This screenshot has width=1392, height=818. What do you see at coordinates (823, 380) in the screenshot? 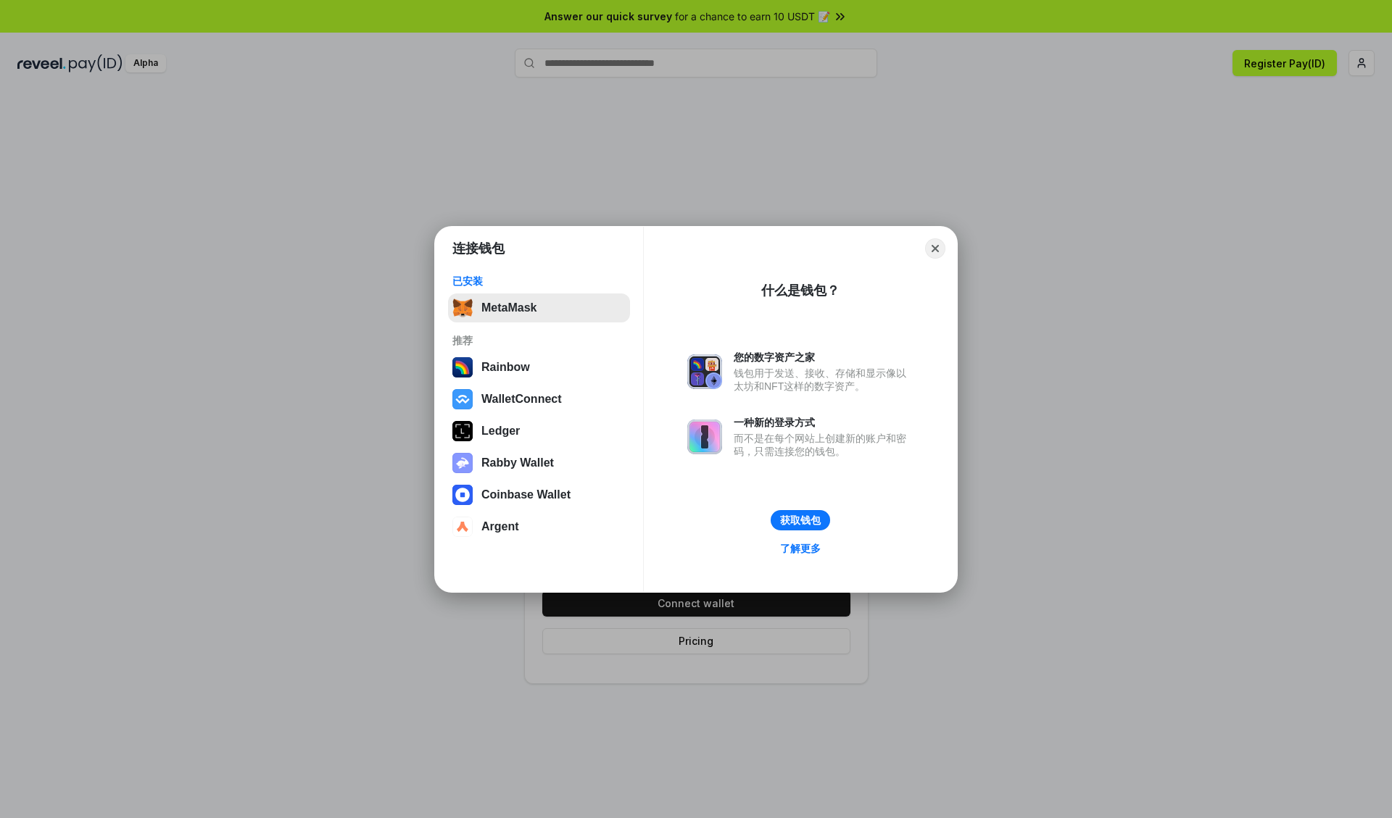
I see `div: 钱包用于发送、接收、存储和显示像以太坊和NFT这样的数字资产。` at bounding box center [823, 380].